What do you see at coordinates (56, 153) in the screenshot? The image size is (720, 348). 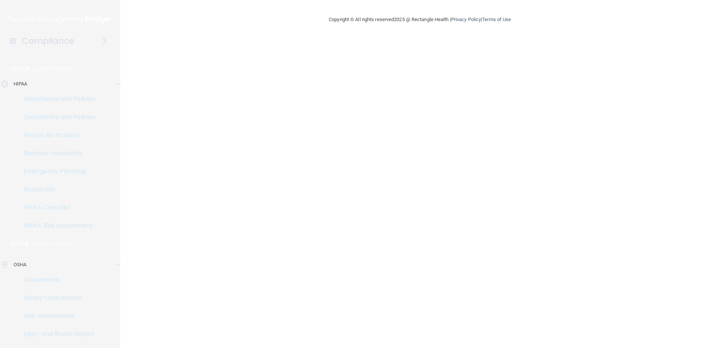 I see `p: Business Associates` at bounding box center [56, 153].